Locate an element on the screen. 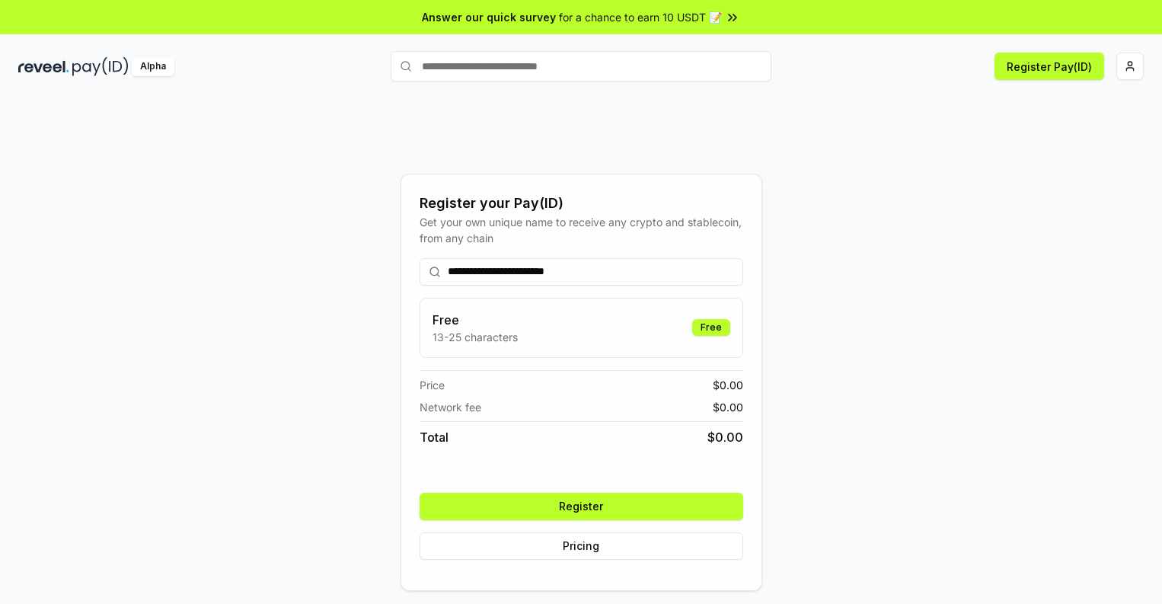 The width and height of the screenshot is (1162, 604). div: Get your own unique name to receive any crypto and stablecoin, from any chain is located at coordinates (581, 230).